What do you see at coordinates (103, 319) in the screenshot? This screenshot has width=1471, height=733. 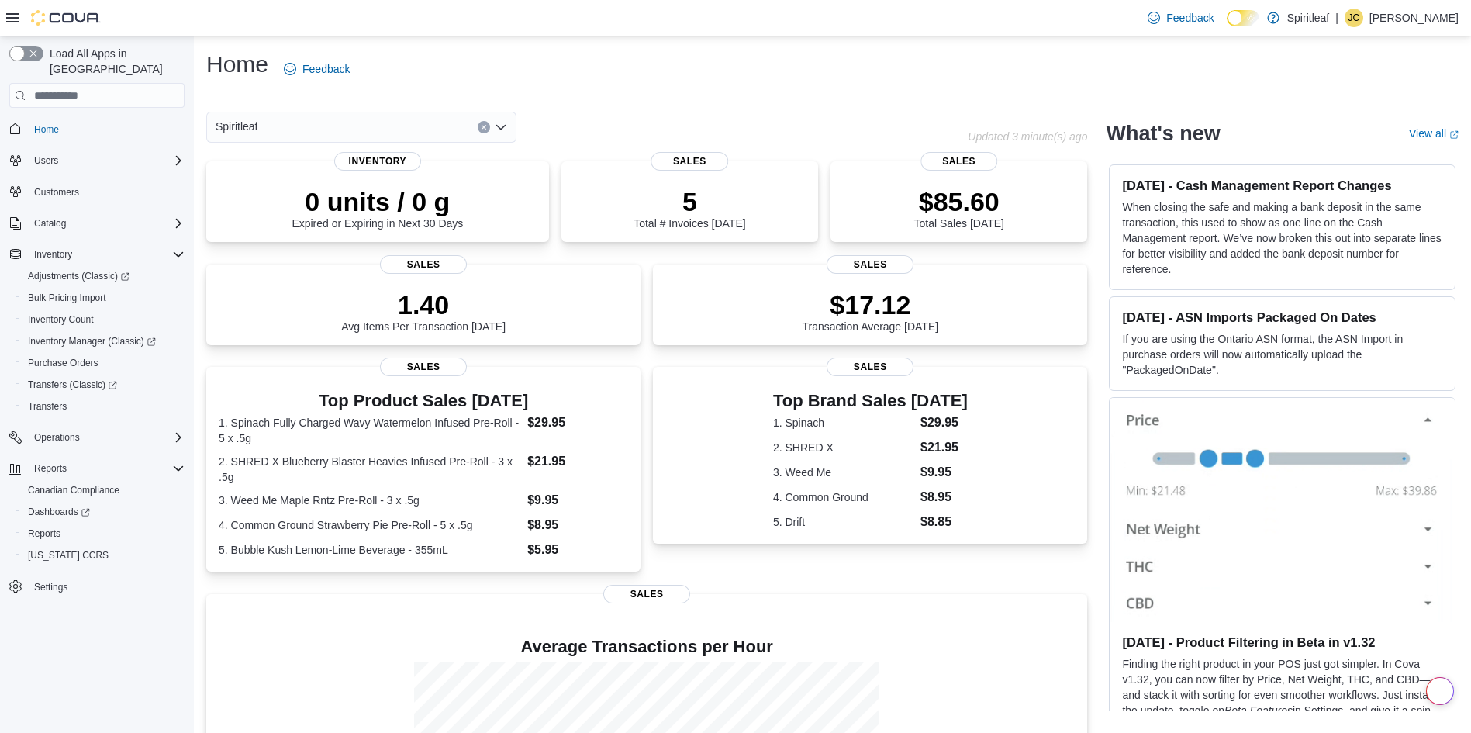 I see `button: Inventory Count` at bounding box center [103, 319].